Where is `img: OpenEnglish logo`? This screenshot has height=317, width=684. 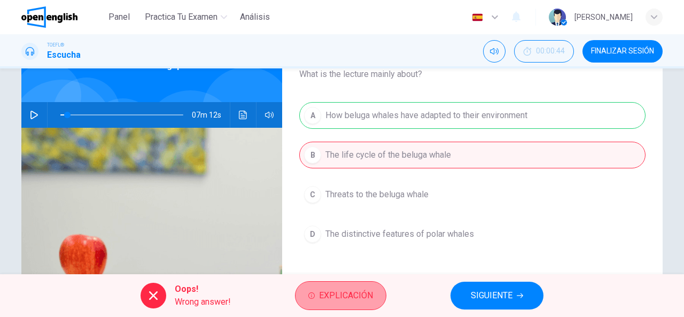 img: OpenEnglish logo is located at coordinates (49, 17).